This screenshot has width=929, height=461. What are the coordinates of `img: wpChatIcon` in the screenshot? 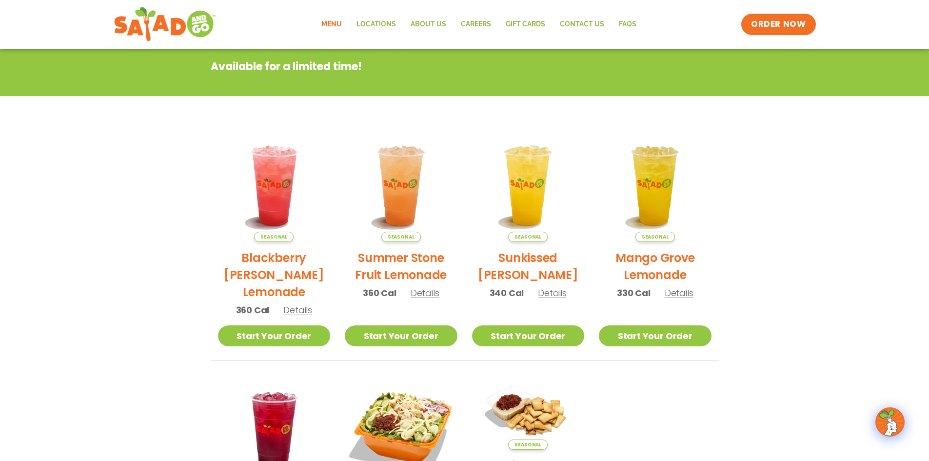 It's located at (890, 422).